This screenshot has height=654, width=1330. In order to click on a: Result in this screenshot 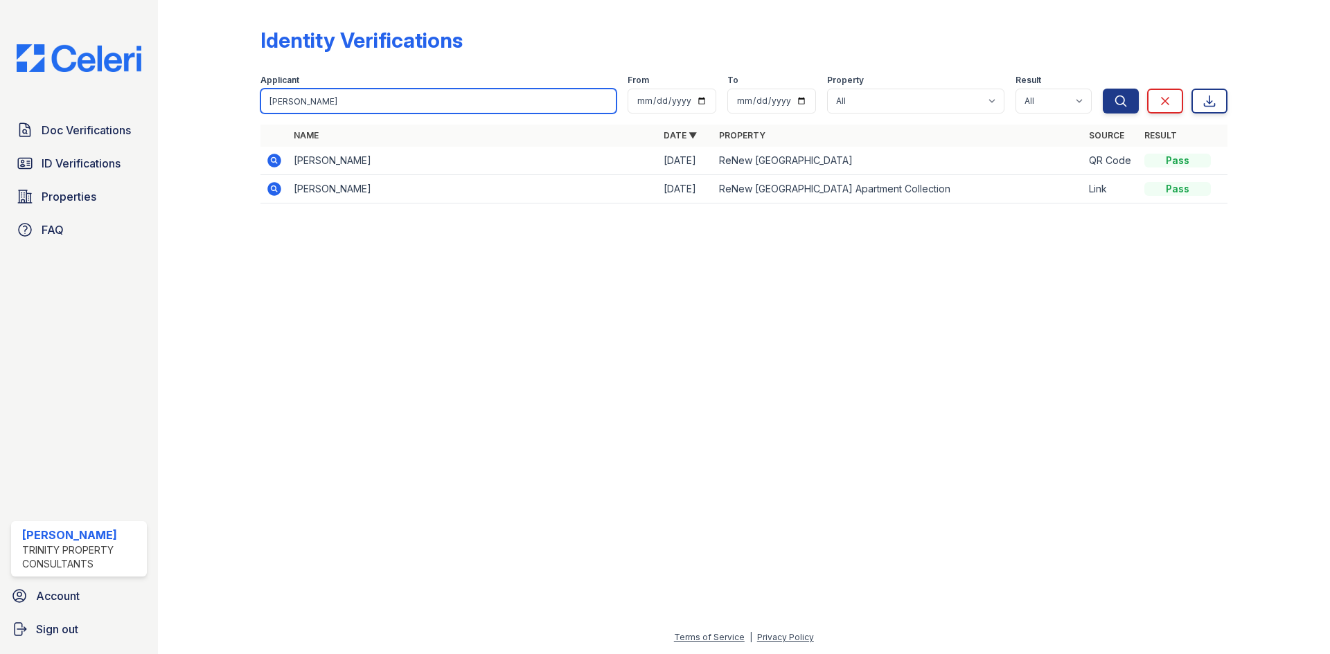, I will do `click(1160, 135)`.